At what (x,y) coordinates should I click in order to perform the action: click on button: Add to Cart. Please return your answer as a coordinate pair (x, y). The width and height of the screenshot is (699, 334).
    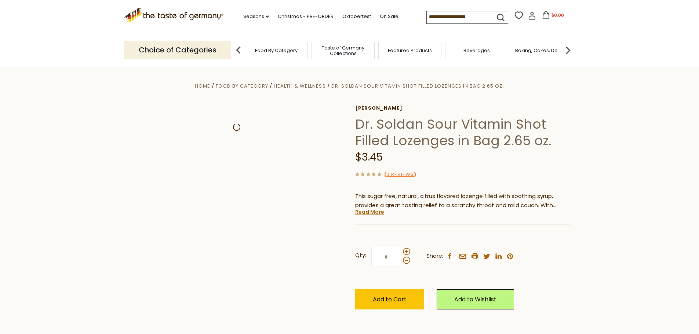
    Looking at the image, I should click on (390, 299).